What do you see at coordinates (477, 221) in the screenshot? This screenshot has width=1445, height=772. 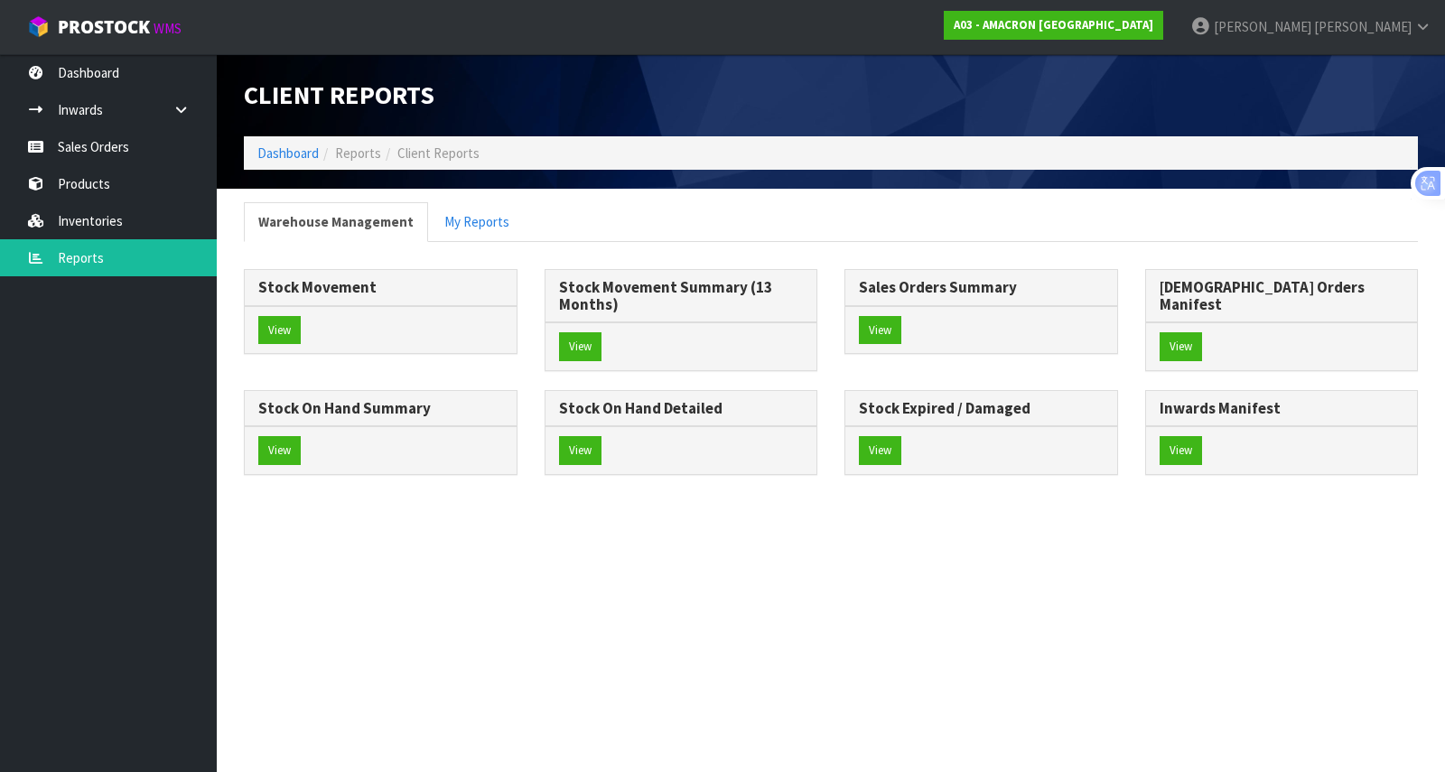 I see `a: My Reports` at bounding box center [477, 221].